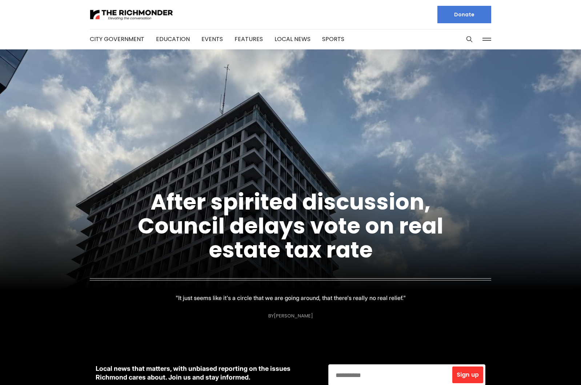 This screenshot has width=581, height=385. Describe the element at coordinates (467, 375) in the screenshot. I see `button: Sign up` at that location.